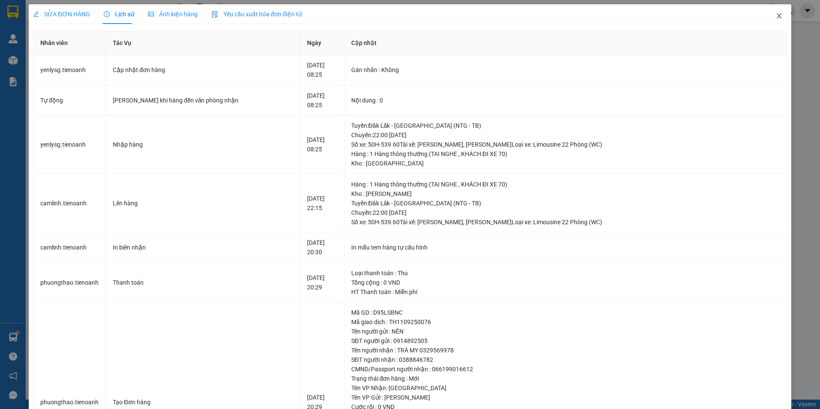 This screenshot has height=409, width=820. Describe the element at coordinates (203, 145) in the screenshot. I see `div: Nhập hàng` at that location.